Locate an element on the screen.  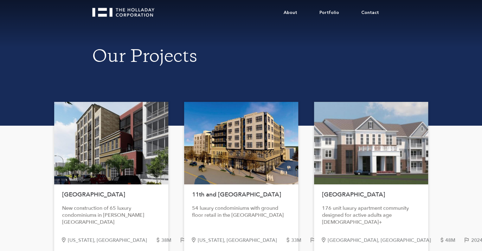
a: home is located at coordinates (126, 10).